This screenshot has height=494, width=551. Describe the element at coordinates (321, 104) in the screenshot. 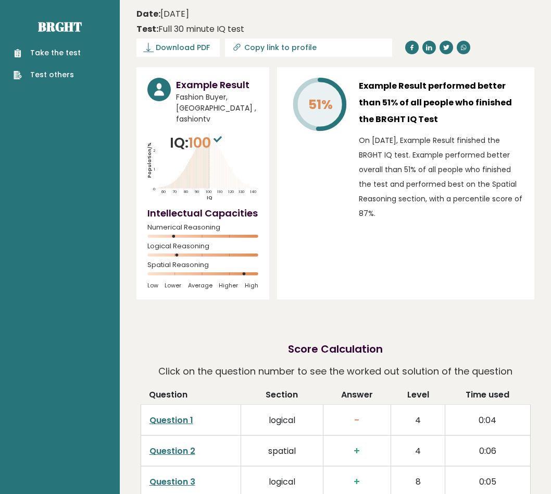

I see `tspan: 51%` at that location.